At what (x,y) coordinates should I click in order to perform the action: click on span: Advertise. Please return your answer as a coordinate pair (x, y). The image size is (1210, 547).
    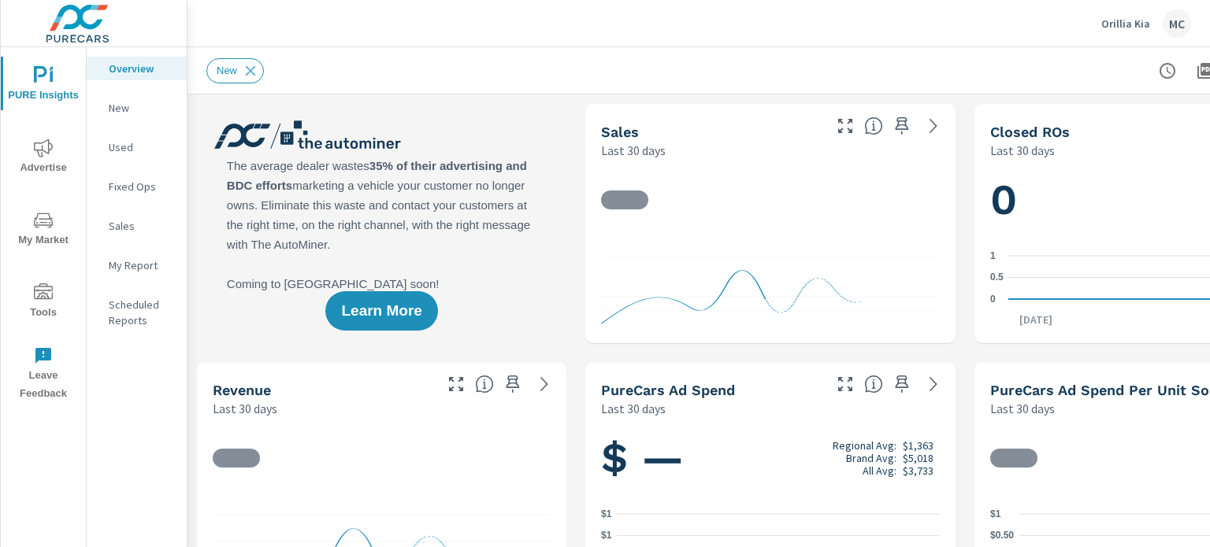
    Looking at the image, I should click on (43, 157).